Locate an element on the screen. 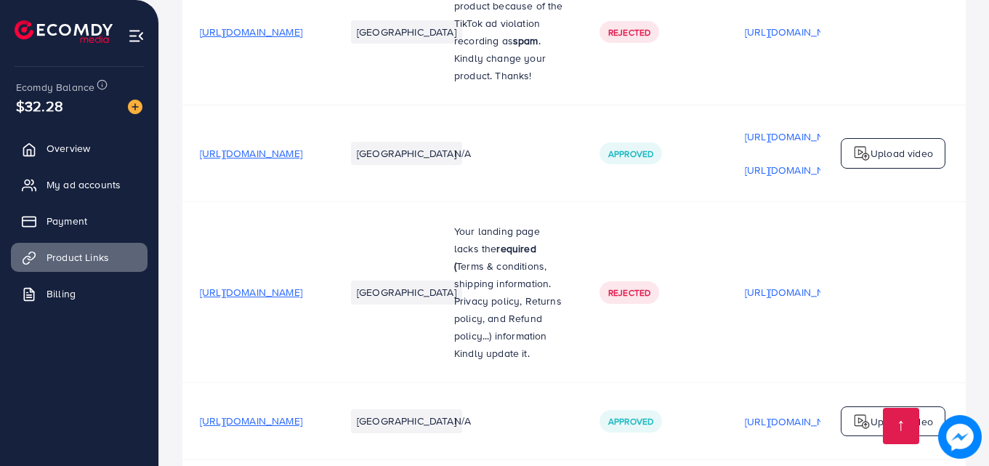 The width and height of the screenshot is (989, 466). span: Ecomdy Balance is located at coordinates (55, 87).